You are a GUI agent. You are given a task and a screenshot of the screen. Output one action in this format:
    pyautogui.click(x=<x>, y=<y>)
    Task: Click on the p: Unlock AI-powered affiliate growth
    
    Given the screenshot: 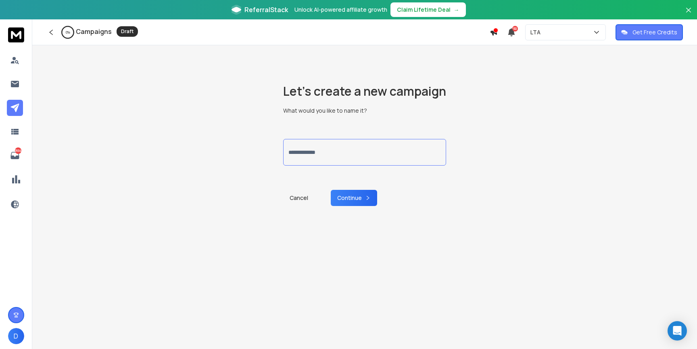 What is the action you would take?
    pyautogui.click(x=341, y=10)
    